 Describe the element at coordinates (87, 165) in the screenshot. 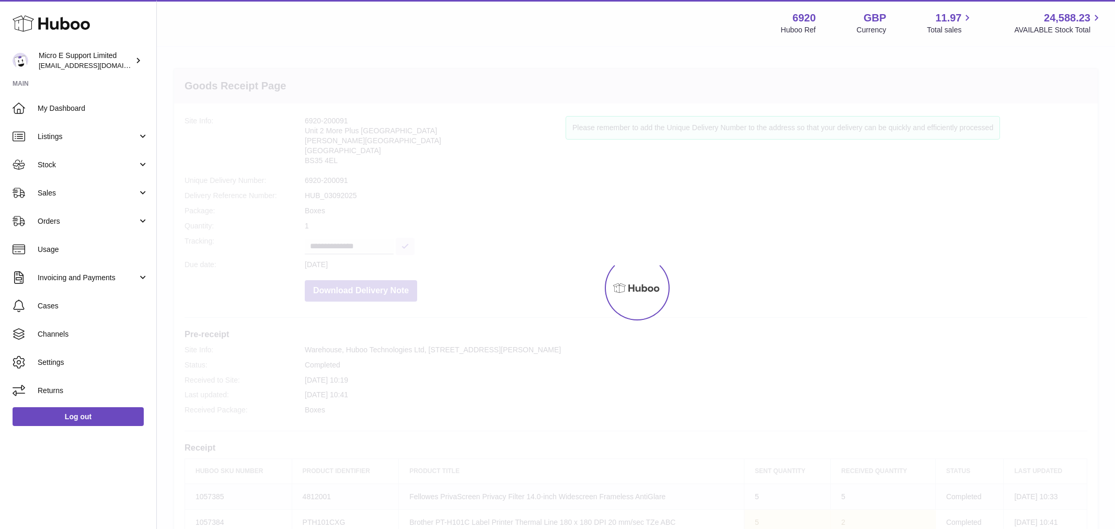

I see `span: Stock` at that location.